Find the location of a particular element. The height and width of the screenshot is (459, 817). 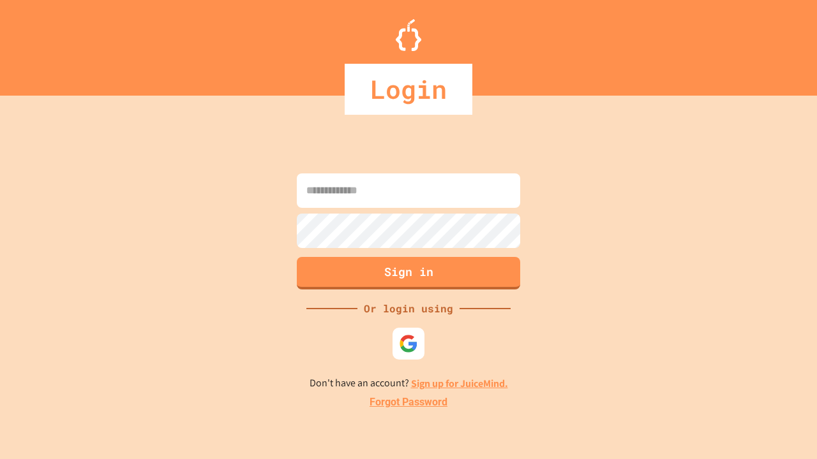

p: Don't have an account? is located at coordinates (408, 384).